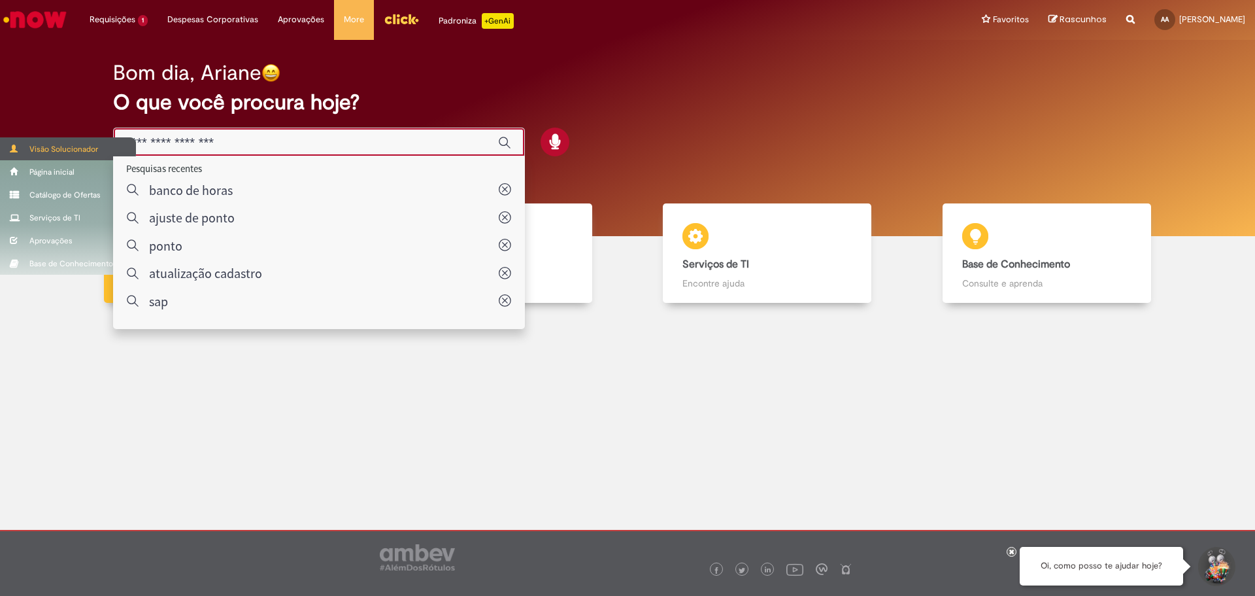 Image resolution: width=1255 pixels, height=596 pixels. Describe the element at coordinates (742, 570) in the screenshot. I see `img: logo_footer_twitter.png` at that location.